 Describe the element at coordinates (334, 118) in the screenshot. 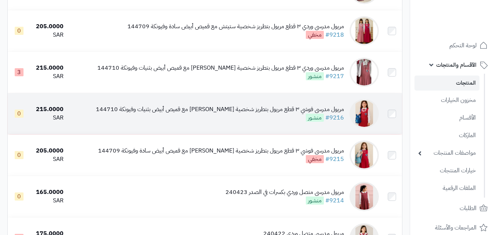

I see `a: #9216` at that location.